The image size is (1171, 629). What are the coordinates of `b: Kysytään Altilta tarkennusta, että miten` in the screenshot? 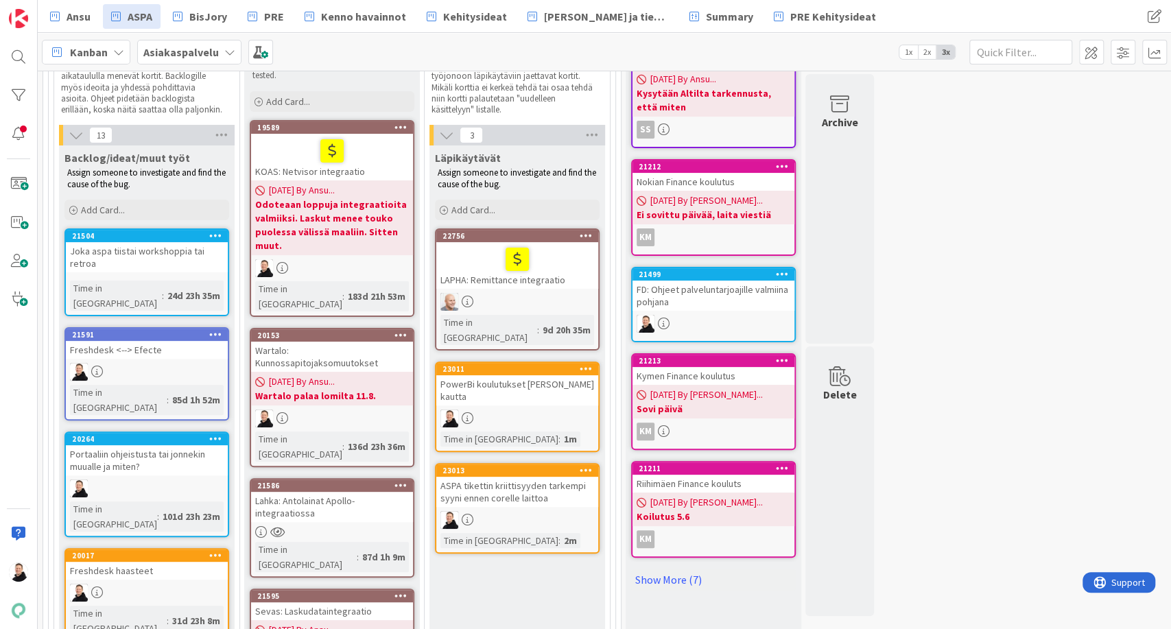 It's located at (714, 100).